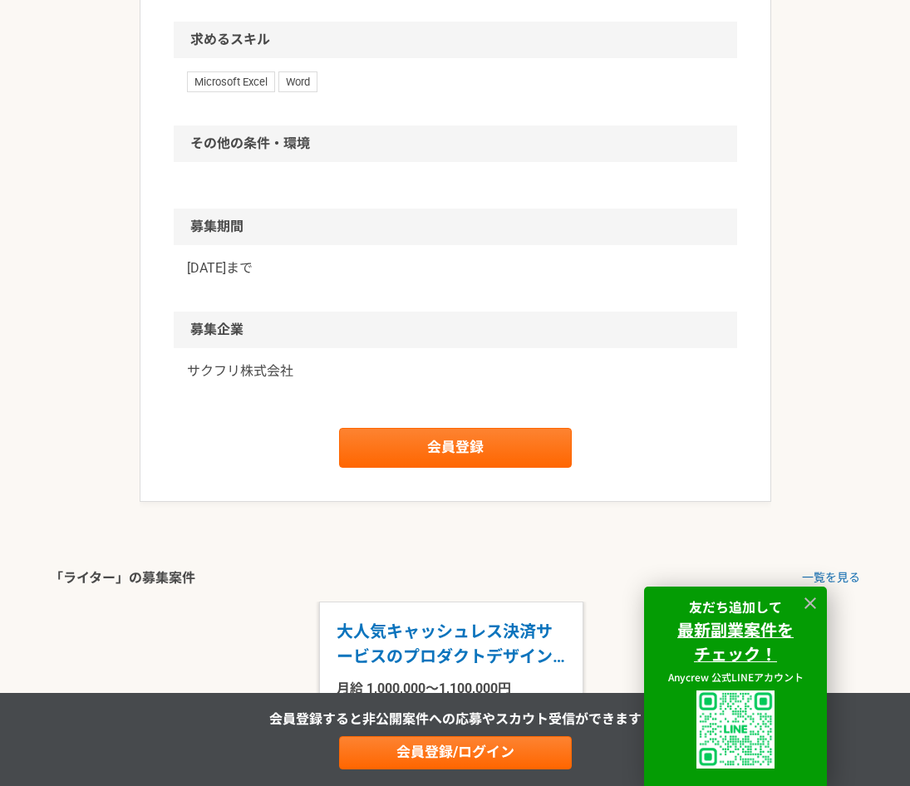 The width and height of the screenshot is (910, 786). What do you see at coordinates (455, 227) in the screenshot?
I see `h2: 募集期間` at bounding box center [455, 227].